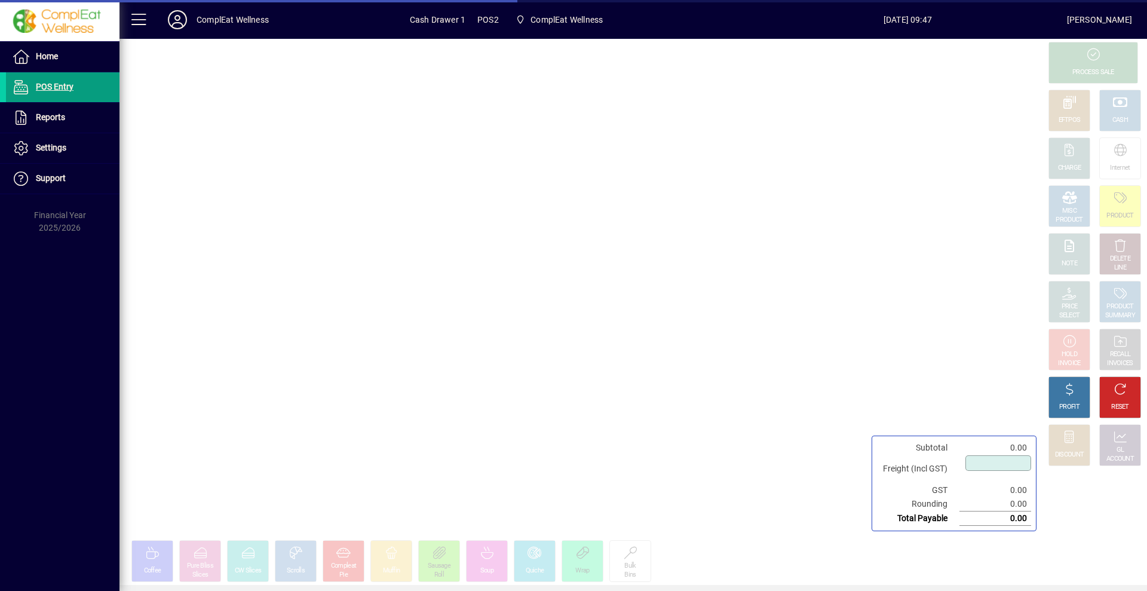 The height and width of the screenshot is (591, 1147). What do you see at coordinates (918, 519) in the screenshot?
I see `td: Total Payable` at bounding box center [918, 519].